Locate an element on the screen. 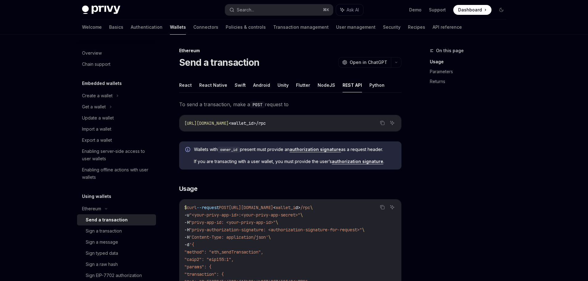  a: Enabling offline actions with user wallets is located at coordinates (117, 173).